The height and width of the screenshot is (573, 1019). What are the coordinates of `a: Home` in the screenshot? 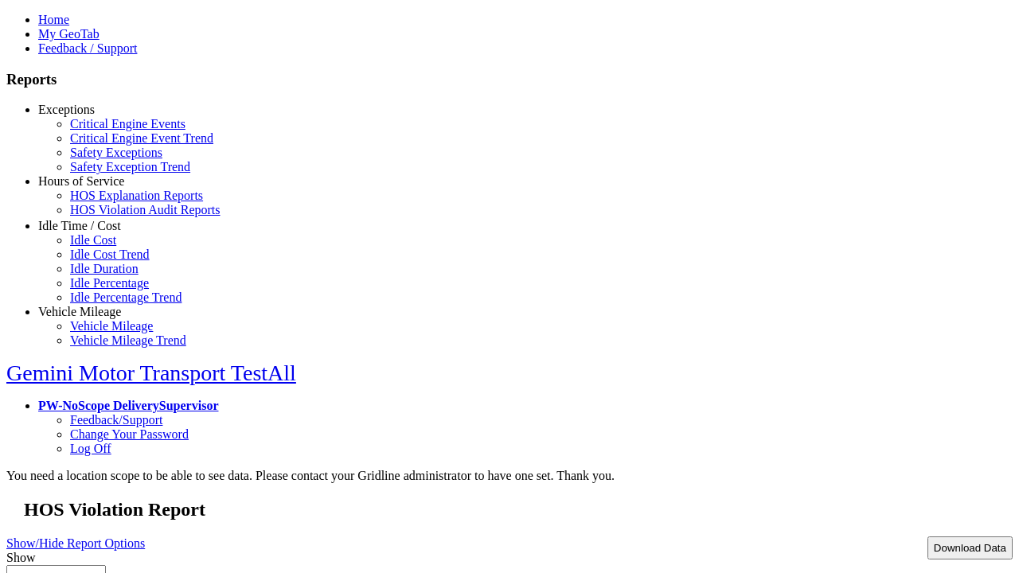 It's located at (53, 19).